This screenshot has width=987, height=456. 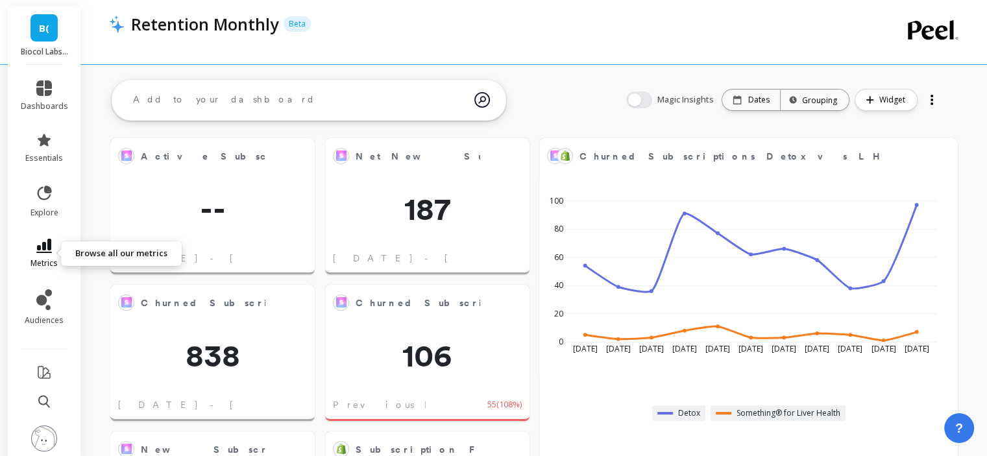 What do you see at coordinates (814, 100) in the screenshot?
I see `div: Grouping` at bounding box center [814, 100].